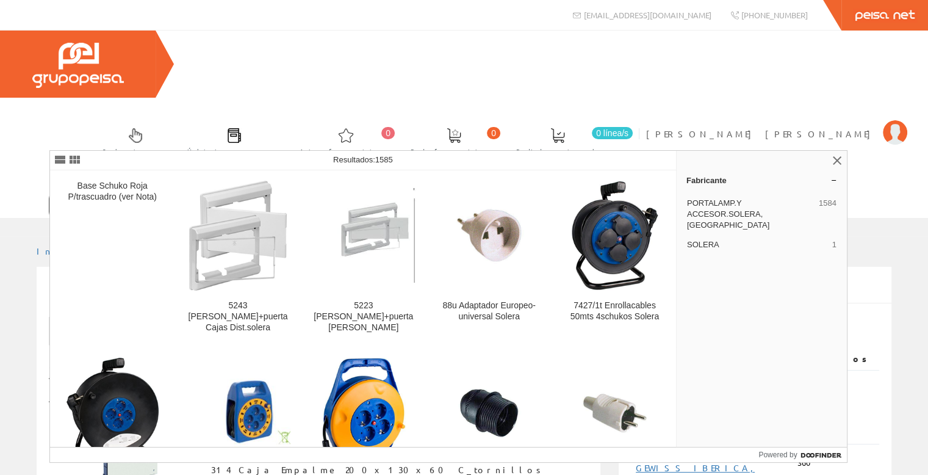 Image resolution: width=928 pixels, height=475 pixels. I want to click on div: 88u Adaptador Europeo-universal Solera, so click(489, 311).